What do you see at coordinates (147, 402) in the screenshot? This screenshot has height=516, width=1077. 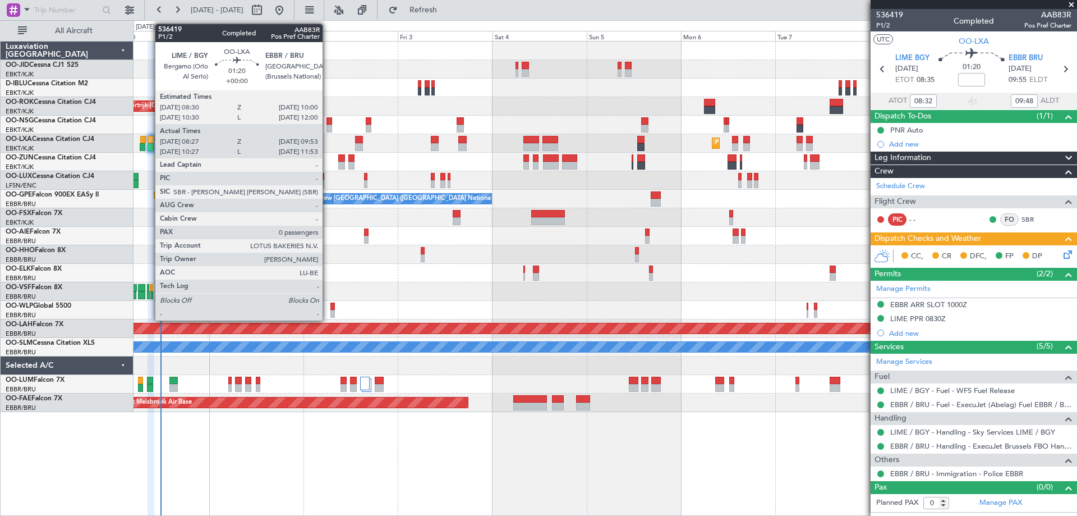 I see `div: AOG Maint Melsbroek Air Base` at bounding box center [147, 402].